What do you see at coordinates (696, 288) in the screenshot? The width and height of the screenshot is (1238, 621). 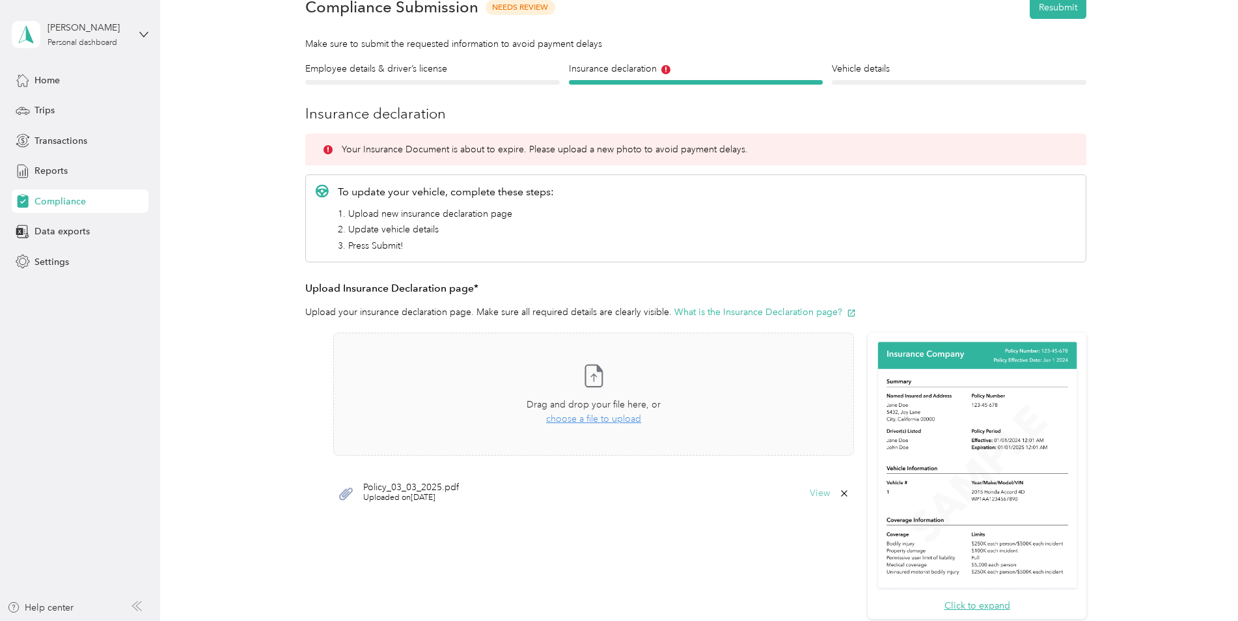 I see `h3: Upload Insurance Declaration page*` at bounding box center [696, 288].